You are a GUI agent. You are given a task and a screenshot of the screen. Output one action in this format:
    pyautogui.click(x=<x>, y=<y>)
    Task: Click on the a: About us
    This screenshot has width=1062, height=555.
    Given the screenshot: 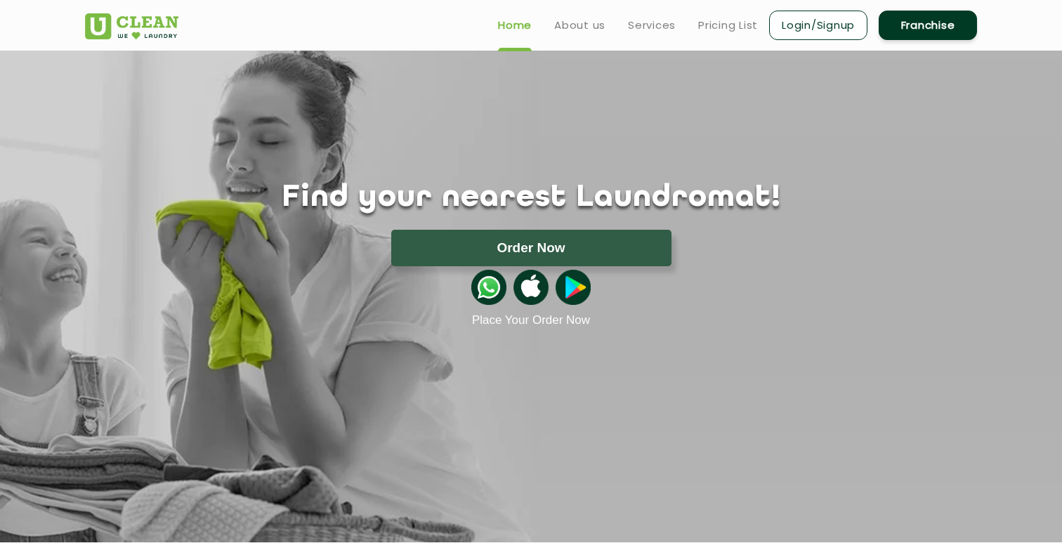 What is the action you would take?
    pyautogui.click(x=579, y=25)
    